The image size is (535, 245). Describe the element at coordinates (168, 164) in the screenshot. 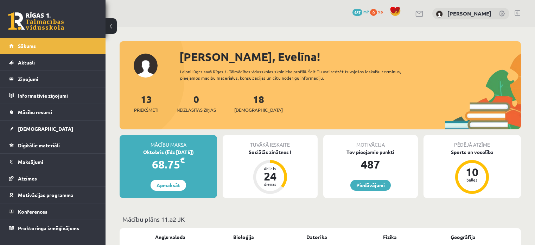

I see `div: 68.75` at that location.